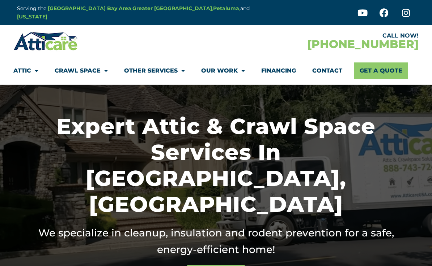  Describe the element at coordinates (216, 241) in the screenshot. I see `span: We specialize in cleanup, insulation and rodent prevention for a safe, energy-efficient home!` at that location.